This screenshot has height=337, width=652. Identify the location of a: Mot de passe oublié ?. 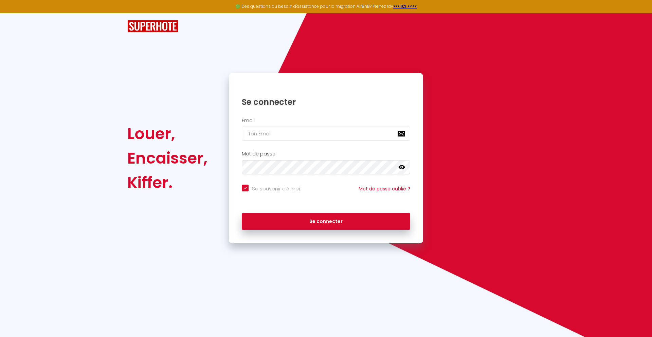
(384, 189).